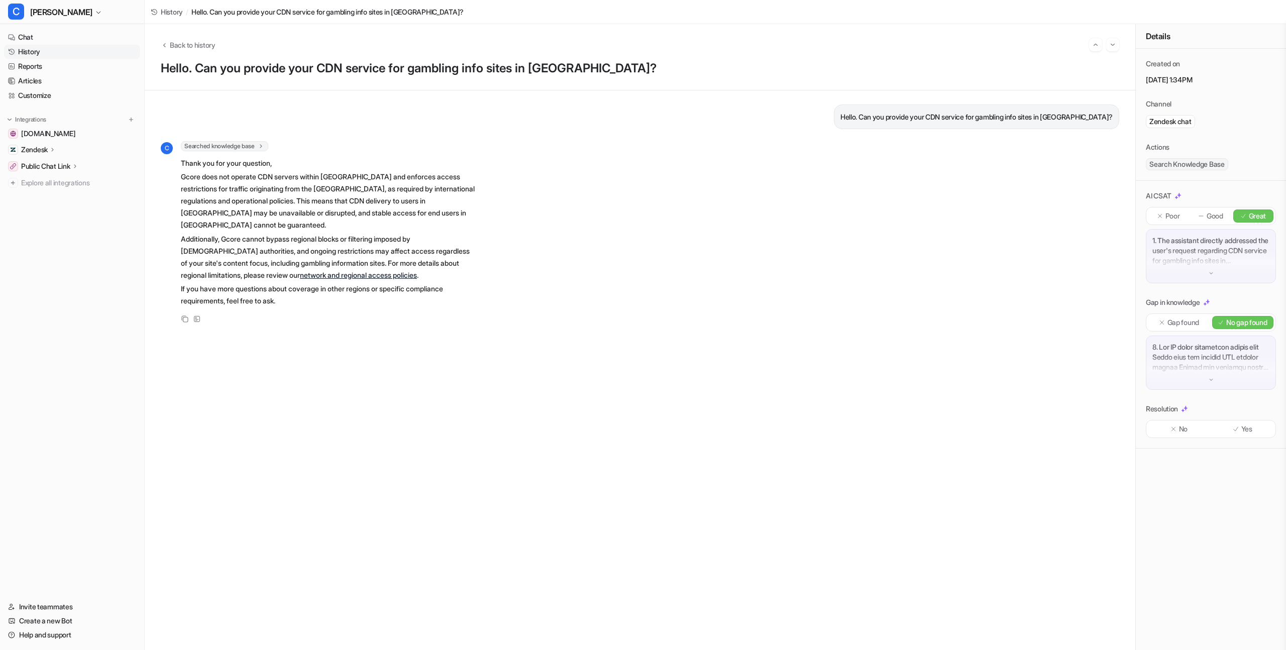 This screenshot has height=650, width=1286. What do you see at coordinates (72, 635) in the screenshot?
I see `a: Help and support` at bounding box center [72, 635].